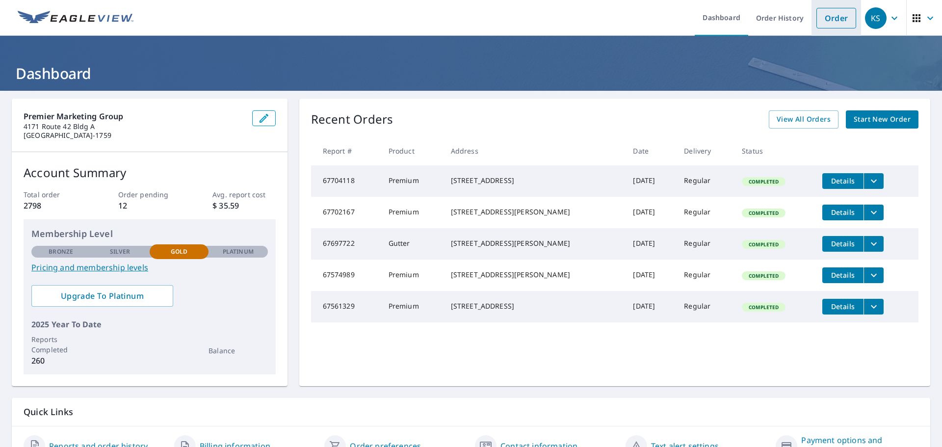  I want to click on p: 4171 Route 42 Bldg A, so click(134, 127).